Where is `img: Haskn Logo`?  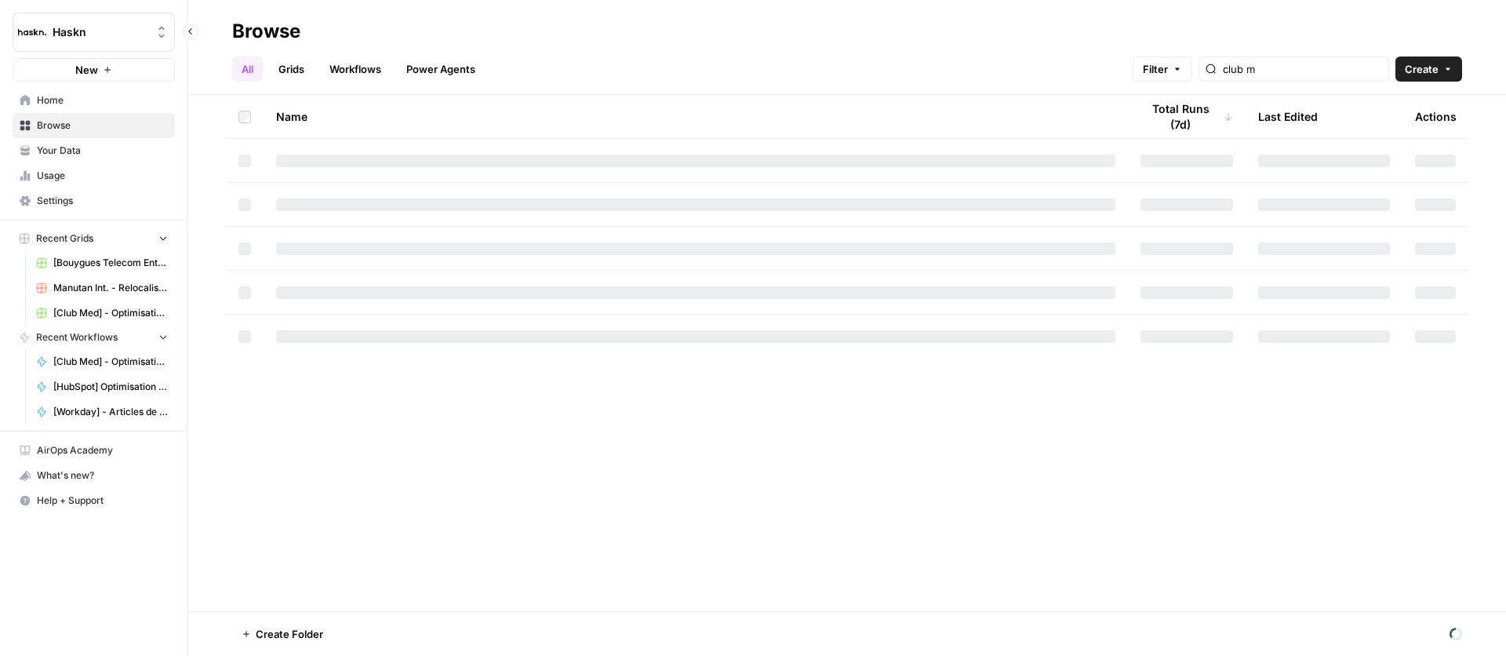
img: Haskn Logo is located at coordinates (32, 32).